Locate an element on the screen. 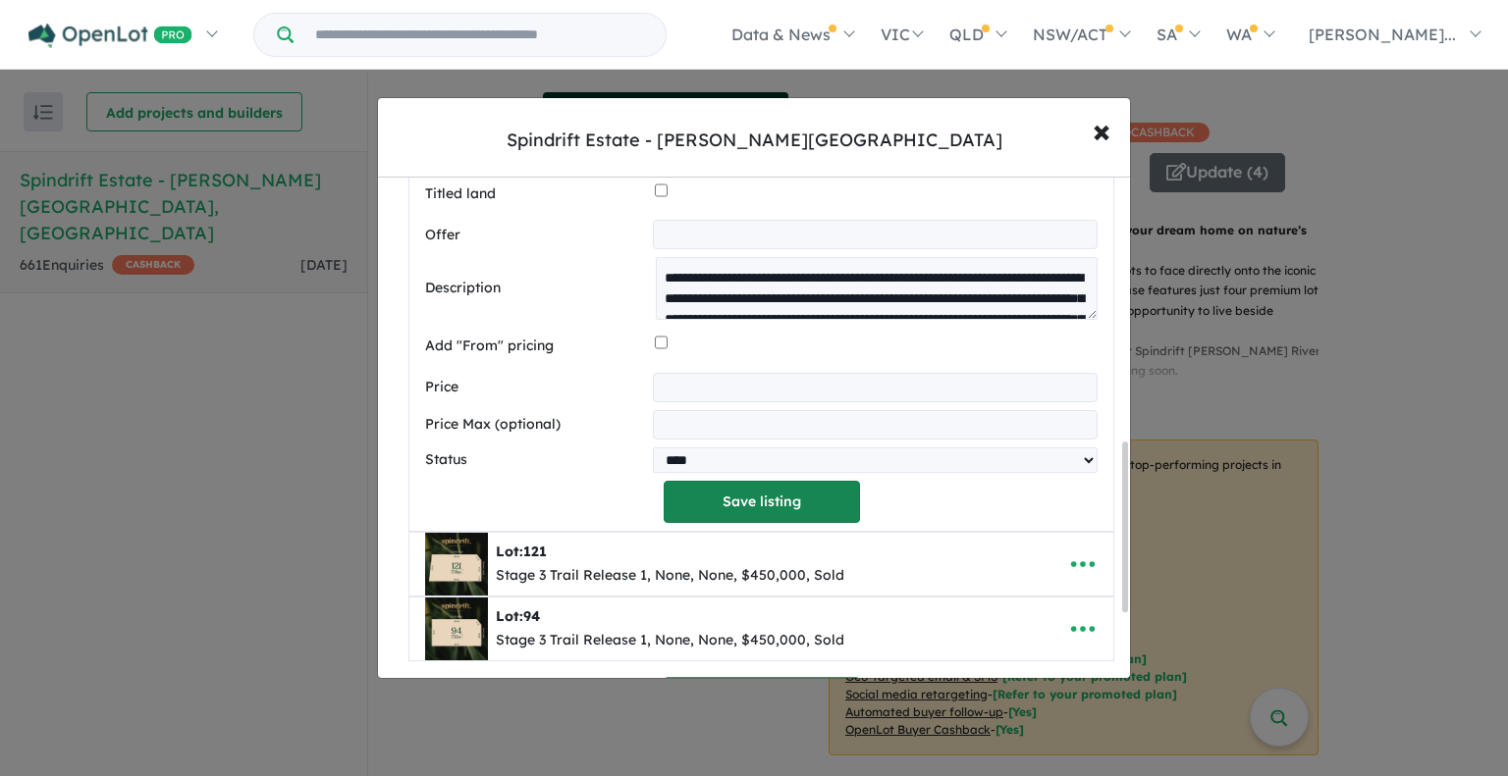 Image resolution: width=1508 pixels, height=776 pixels. img: Spindrift%20Estate%20-%20Margaret%20River%20-%20Lot%2094___1756958265.jpg is located at coordinates (456, 629).